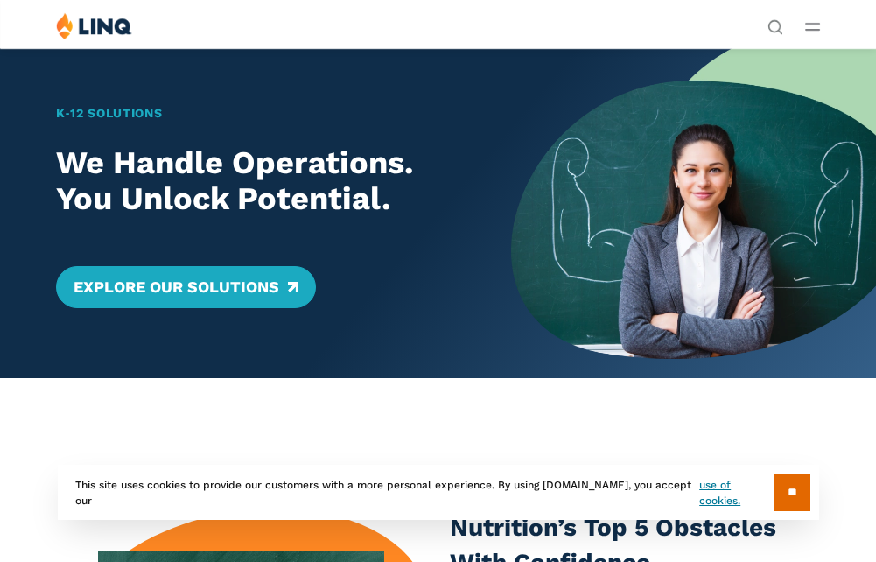 The width and height of the screenshot is (876, 562). Describe the element at coordinates (94, 25) in the screenshot. I see `img: LINQ | K‑12 Software` at that location.